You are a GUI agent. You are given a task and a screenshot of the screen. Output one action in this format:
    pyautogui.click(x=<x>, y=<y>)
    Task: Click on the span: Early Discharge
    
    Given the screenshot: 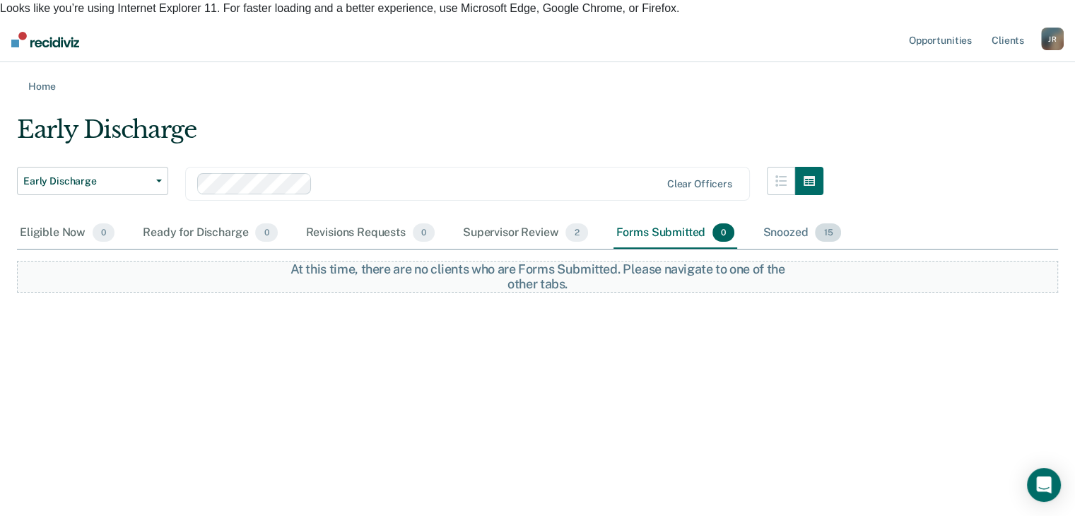 What is the action you would take?
    pyautogui.click(x=87, y=181)
    